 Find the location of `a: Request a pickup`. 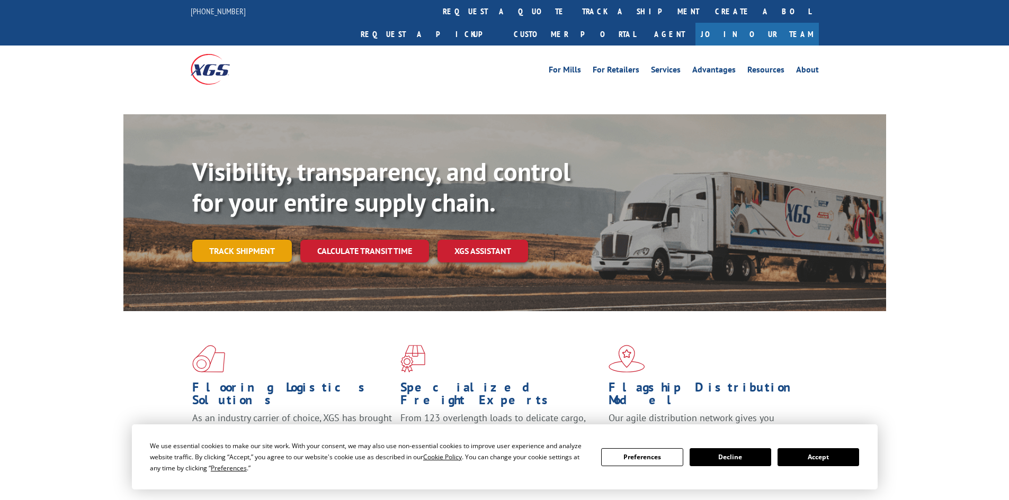

a: Request a pickup is located at coordinates (429, 34).